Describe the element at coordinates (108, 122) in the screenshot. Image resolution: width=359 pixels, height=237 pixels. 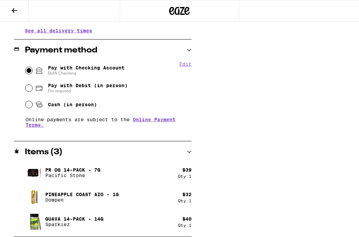
I see `p: Online payments are subject to the` at that location.